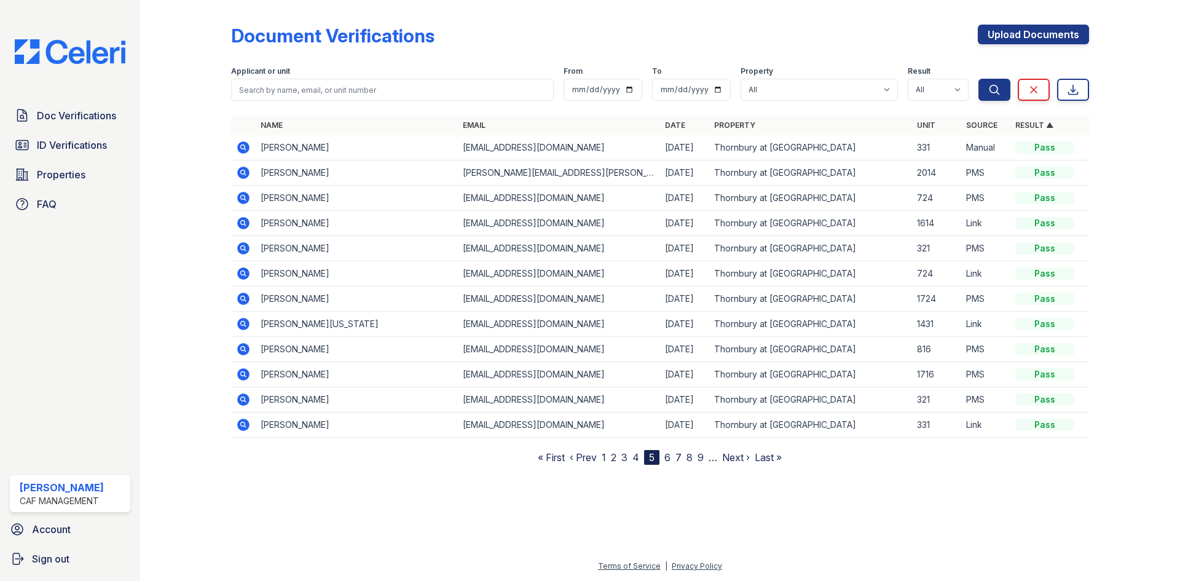 The height and width of the screenshot is (581, 1180). Describe the element at coordinates (70, 175) in the screenshot. I see `a: Properties` at that location.